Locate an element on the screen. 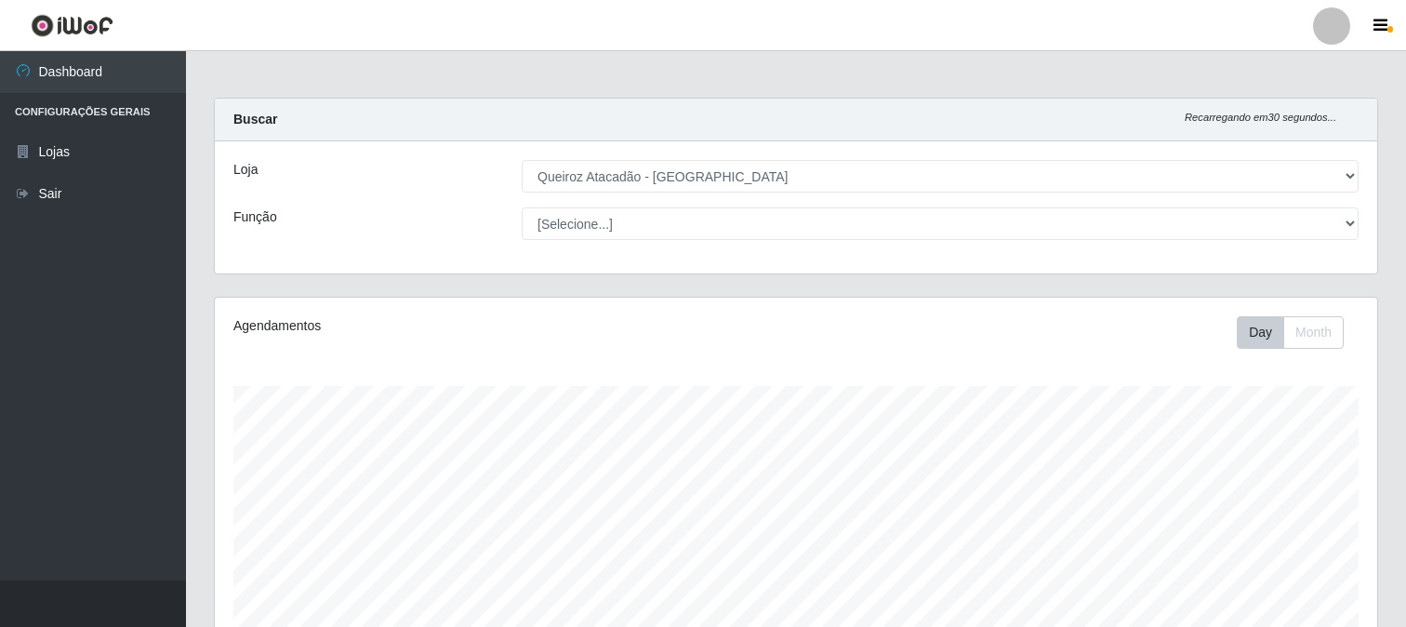 Image resolution: width=1406 pixels, height=627 pixels. strong: Buscar is located at coordinates (255, 119).